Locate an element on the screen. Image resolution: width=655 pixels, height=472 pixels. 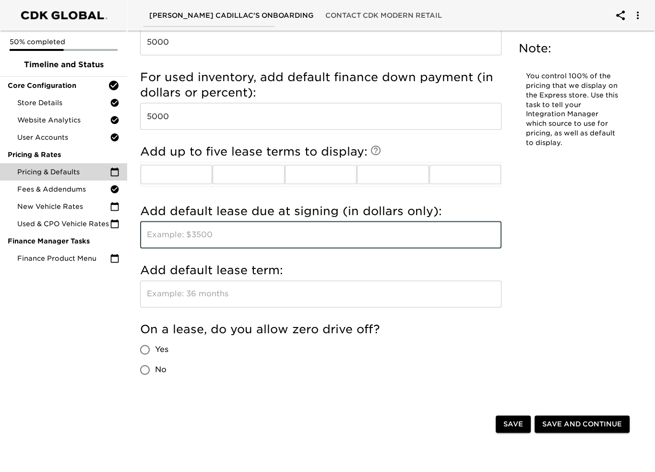
h5: Add default lease due at signing (in dollars only): is located at coordinates (321, 211).